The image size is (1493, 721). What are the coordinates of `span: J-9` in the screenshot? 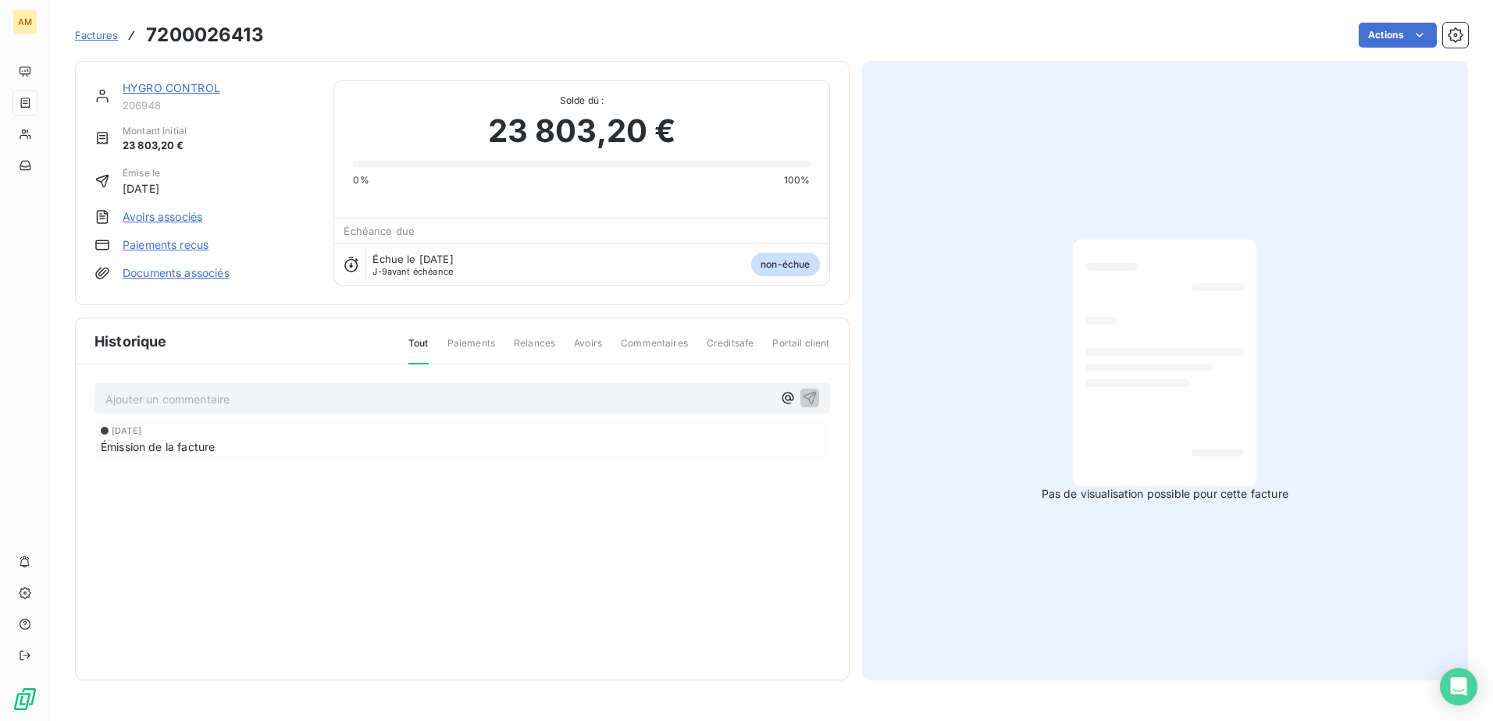 It's located at (379, 272).